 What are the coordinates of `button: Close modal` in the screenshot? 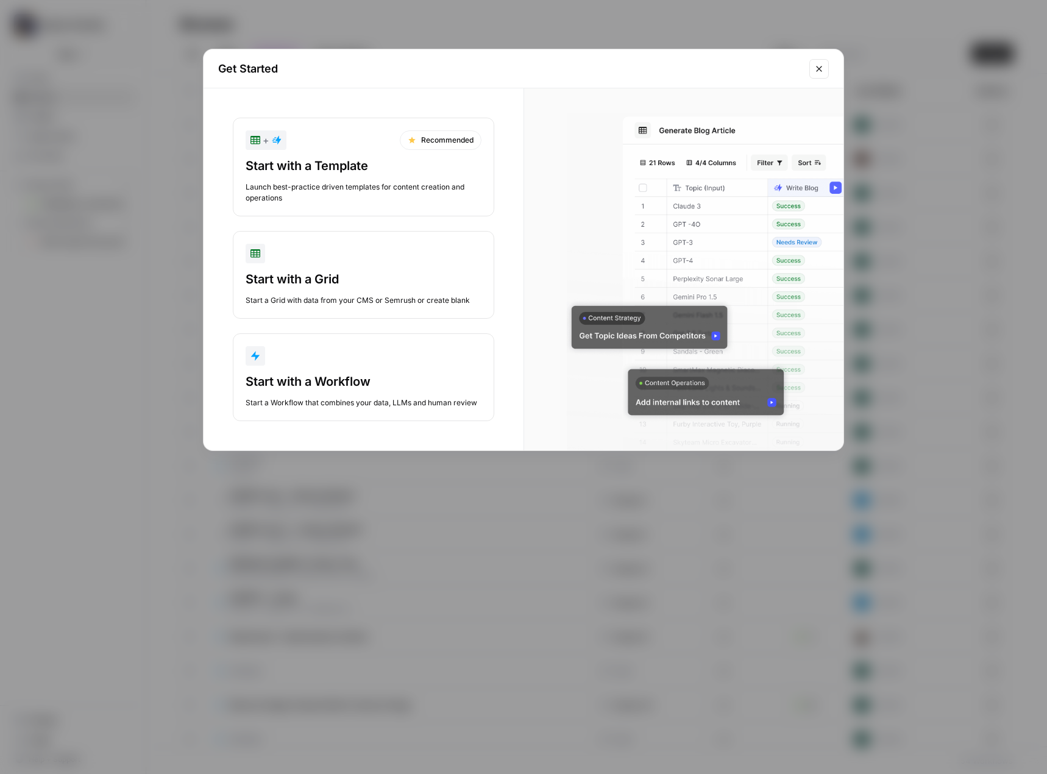 It's located at (819, 69).